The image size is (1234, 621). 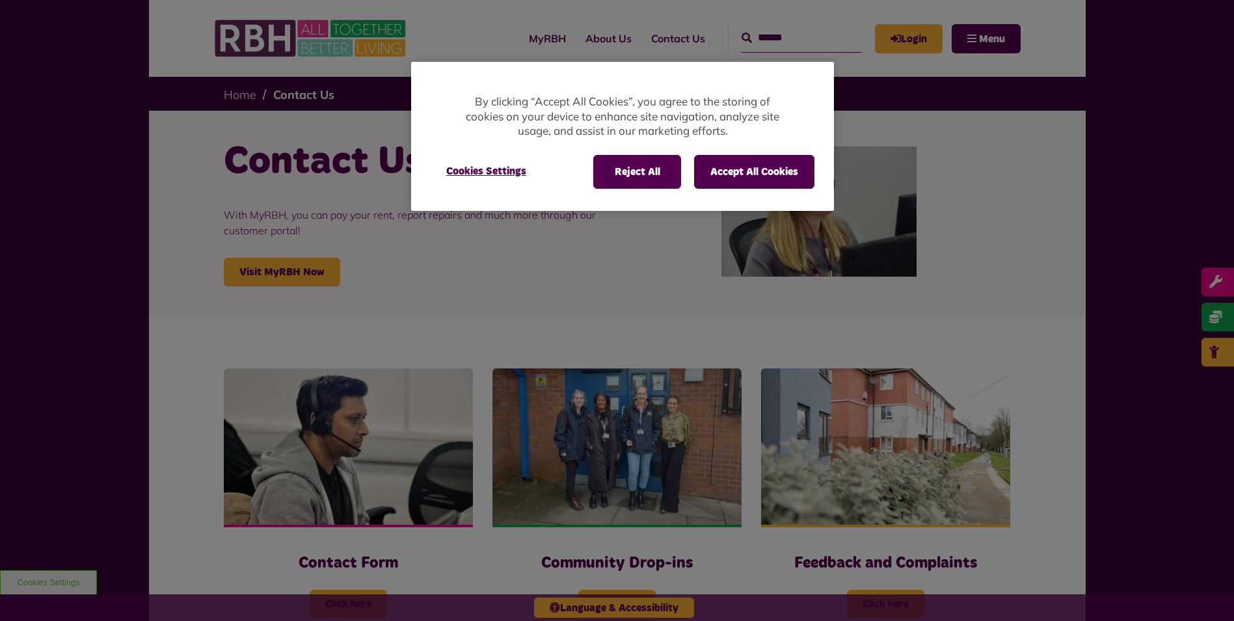 What do you see at coordinates (754, 172) in the screenshot?
I see `button: Accept All Cookies` at bounding box center [754, 172].